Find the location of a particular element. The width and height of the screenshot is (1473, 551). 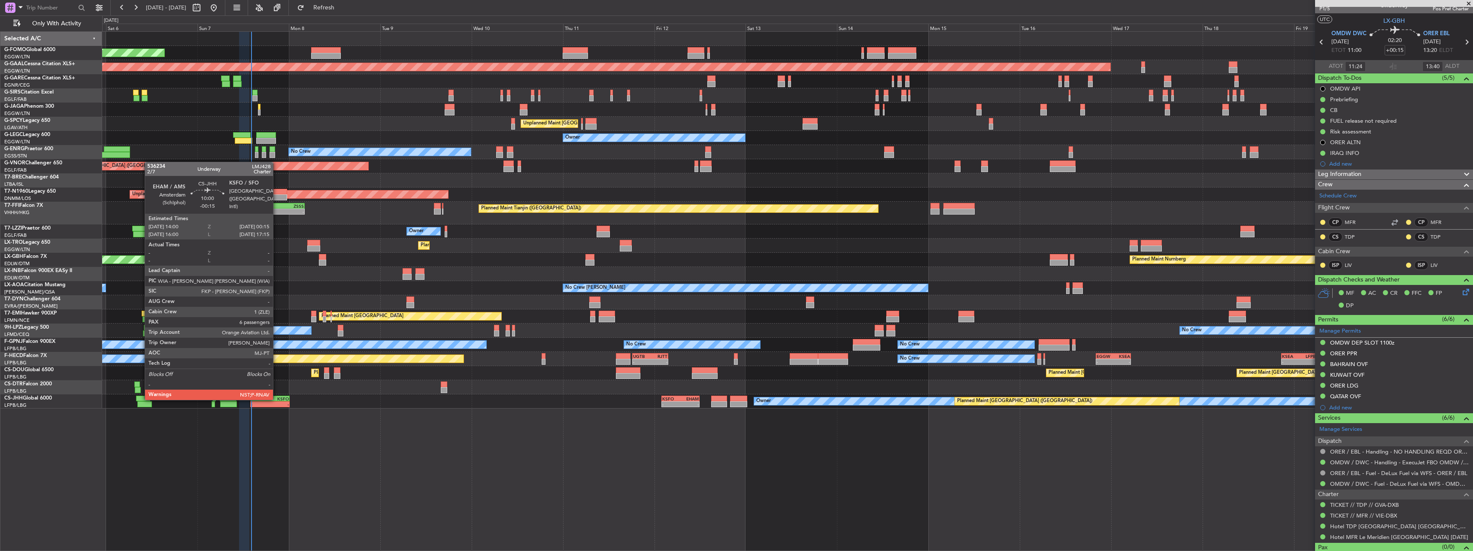

a: EGNR/CEG is located at coordinates (17, 85).